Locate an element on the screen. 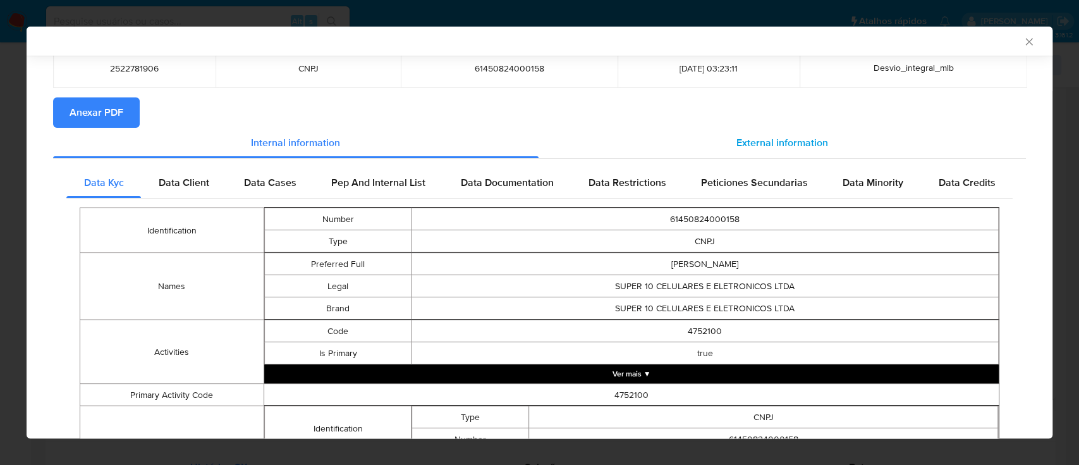 This screenshot has height=465, width=1079. span: Data Kyc is located at coordinates (104, 182).